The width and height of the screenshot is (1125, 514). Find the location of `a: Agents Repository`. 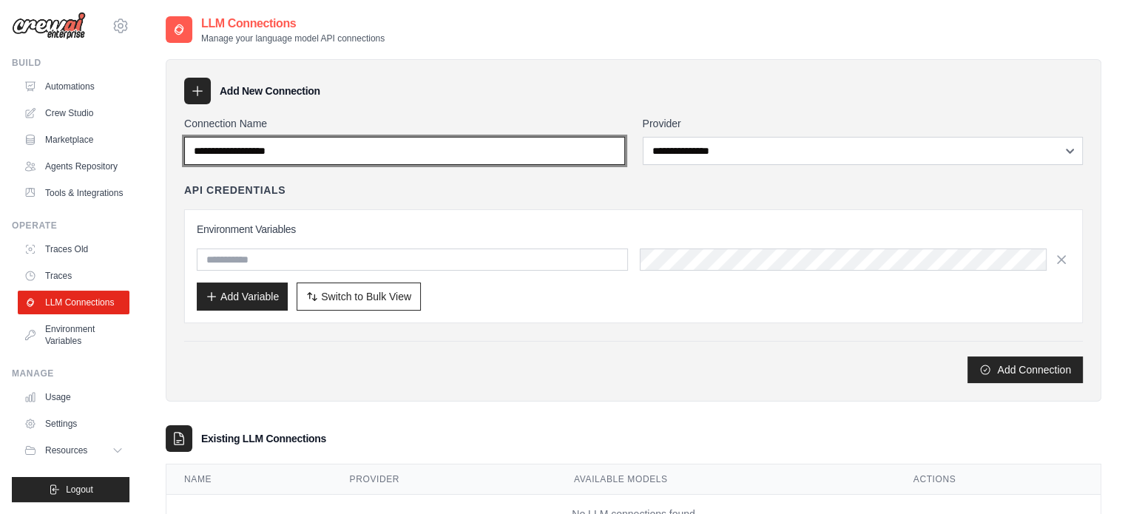

a: Agents Repository is located at coordinates (73, 166).